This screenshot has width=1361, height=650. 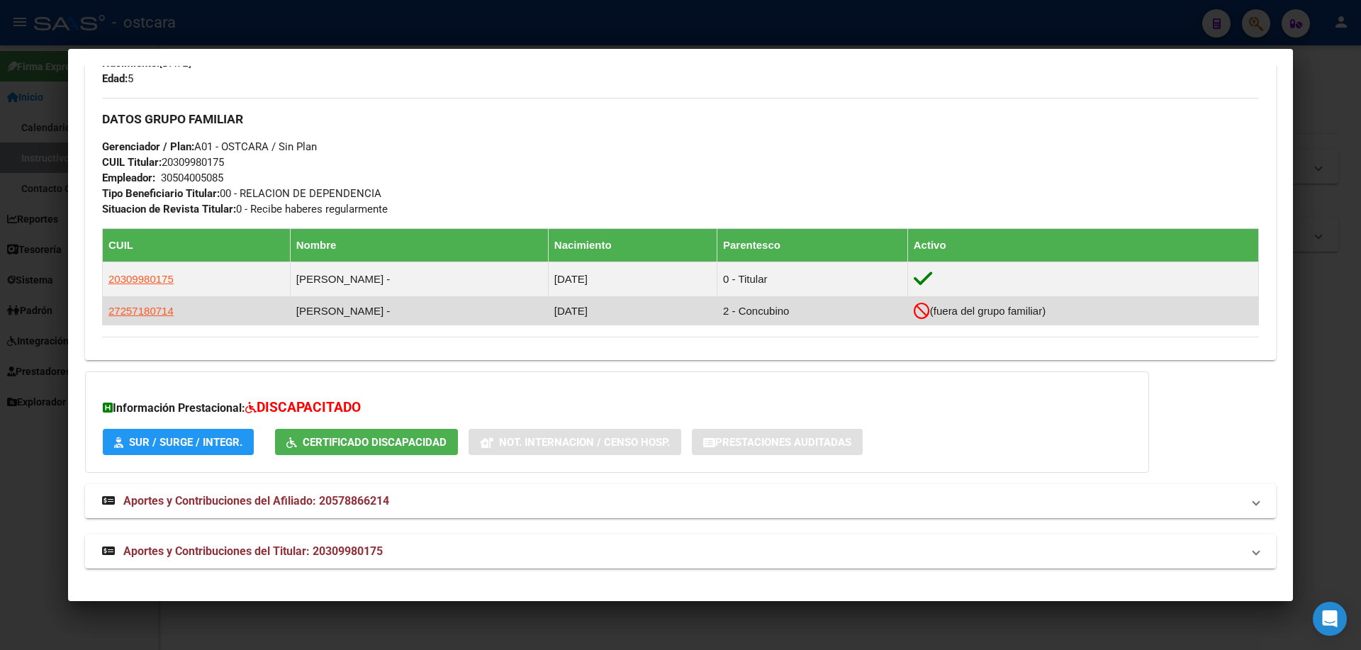 I want to click on span: Aportes y Contribuciones del Titular: 20309980175, so click(x=253, y=551).